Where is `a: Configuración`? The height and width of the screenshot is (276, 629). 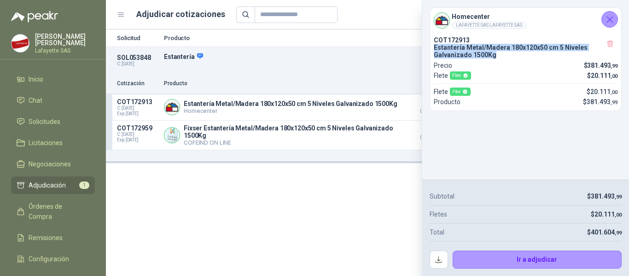 a: Configuración is located at coordinates (53, 259).